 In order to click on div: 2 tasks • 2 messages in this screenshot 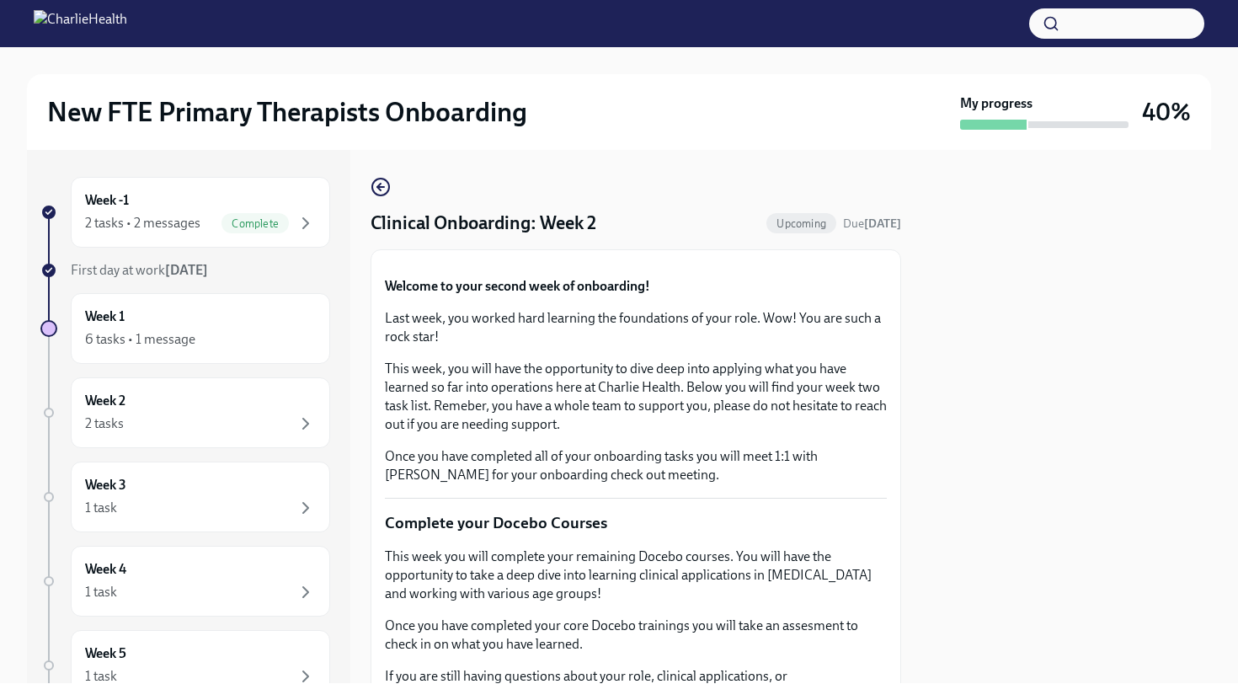, I will do `click(142, 223)`.